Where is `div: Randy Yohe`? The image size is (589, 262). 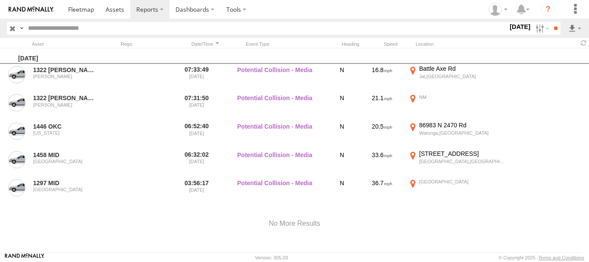
div: Randy Yohe is located at coordinates (498, 9).